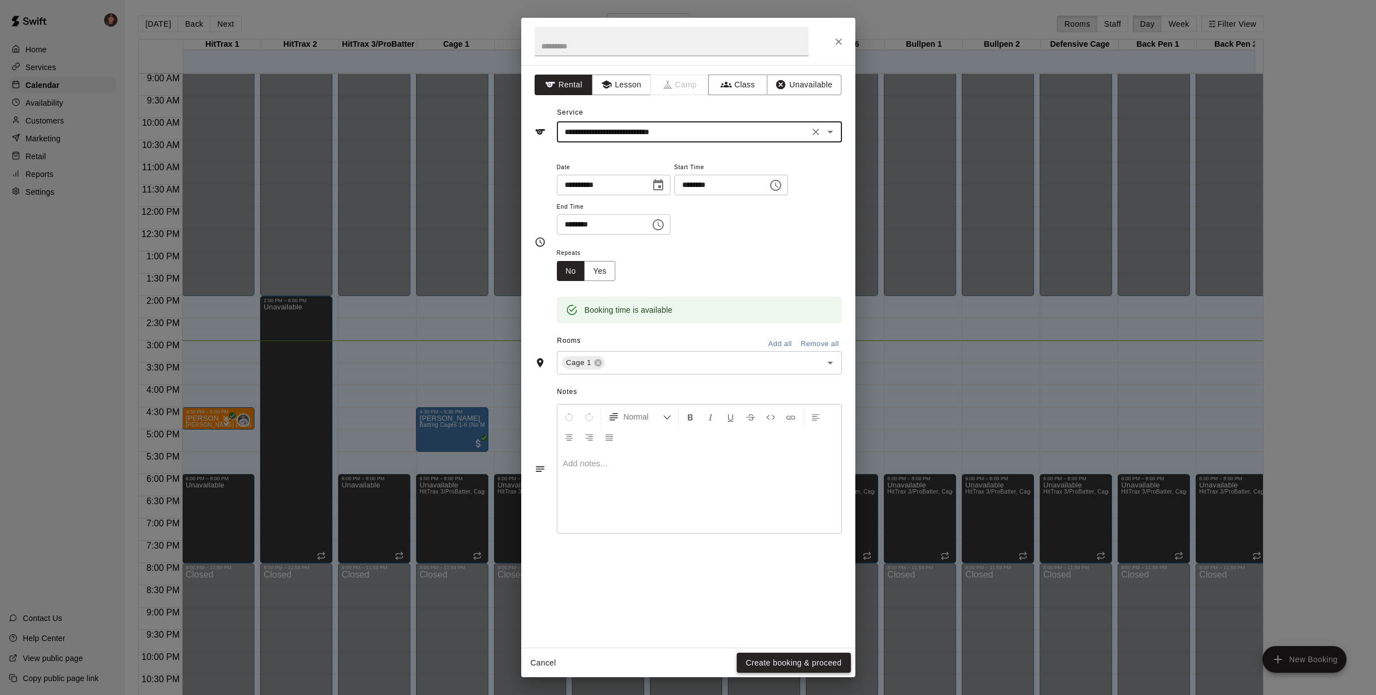 The width and height of the screenshot is (1376, 695). Describe the element at coordinates (569, 341) in the screenshot. I see `span: Rooms` at that location.